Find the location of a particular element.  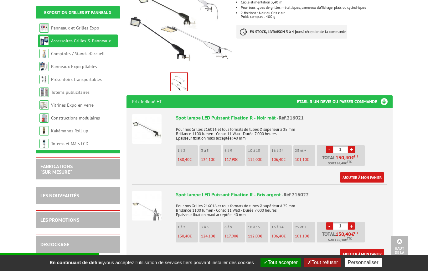

p: 2 finitions : Noir ou Gris clair Poids complet : 400 g is located at coordinates (317, 15).